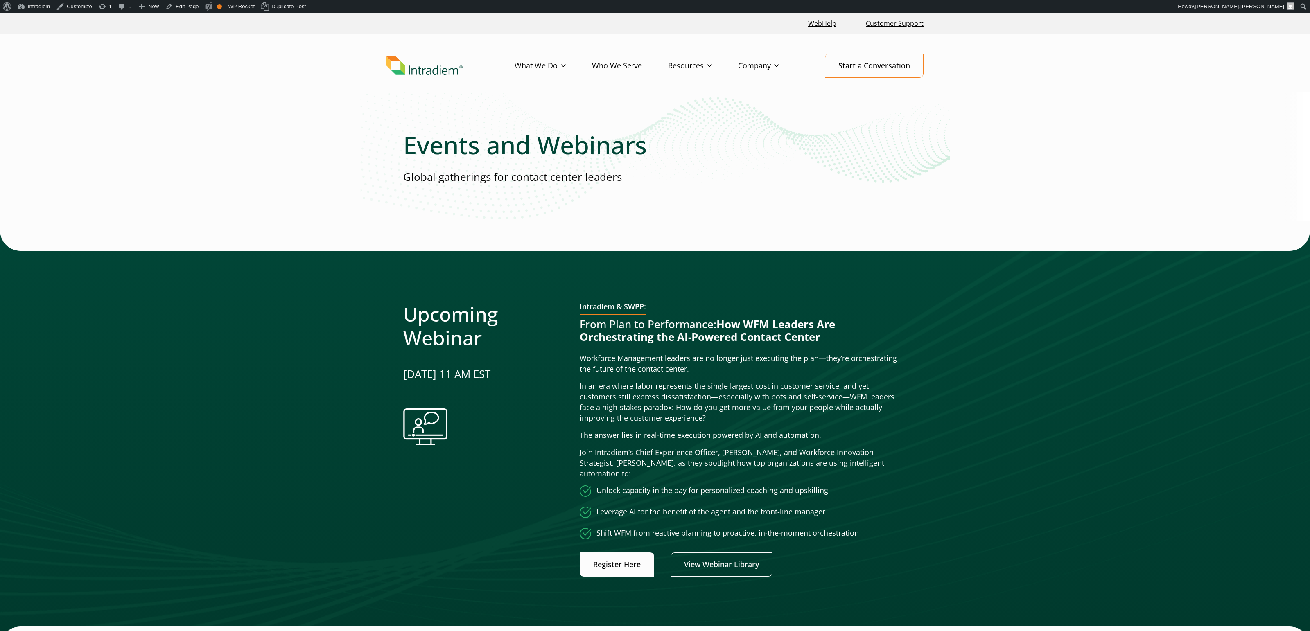 The width and height of the screenshot is (1310, 631). I want to click on p: Workforce Management leaders are no longer just executing the plan—they’re orchestrating the futu..., so click(743, 364).